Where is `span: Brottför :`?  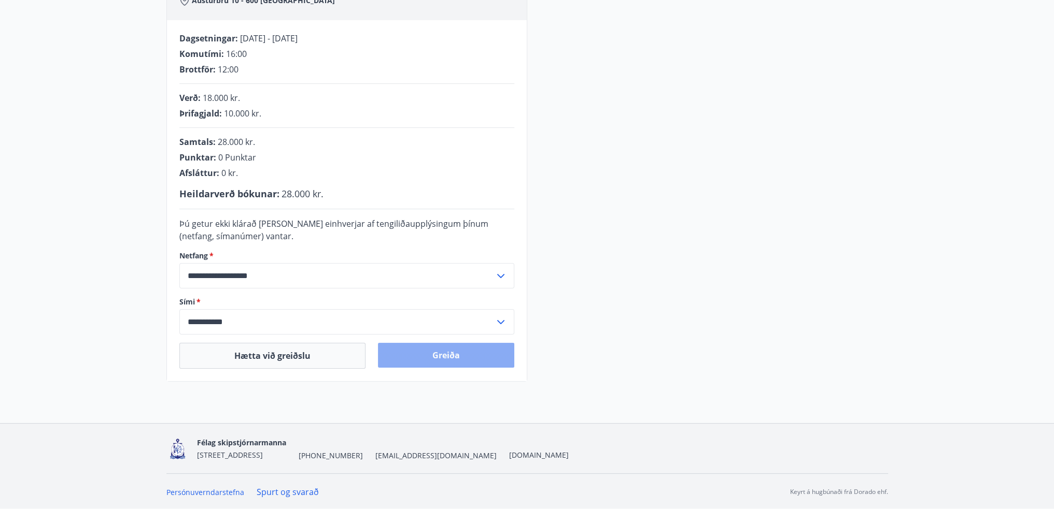
span: Brottför : is located at coordinates (197, 69).